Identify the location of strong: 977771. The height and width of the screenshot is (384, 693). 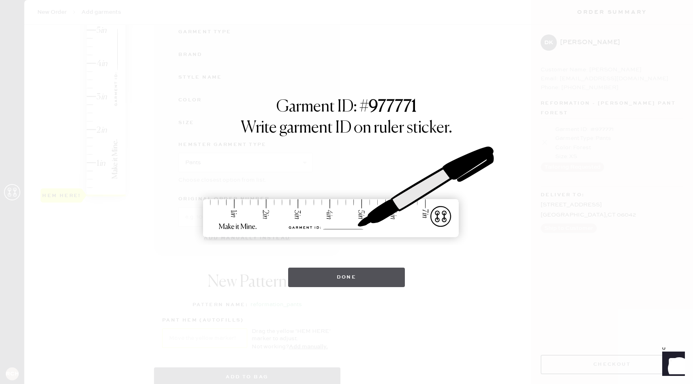
(393, 107).